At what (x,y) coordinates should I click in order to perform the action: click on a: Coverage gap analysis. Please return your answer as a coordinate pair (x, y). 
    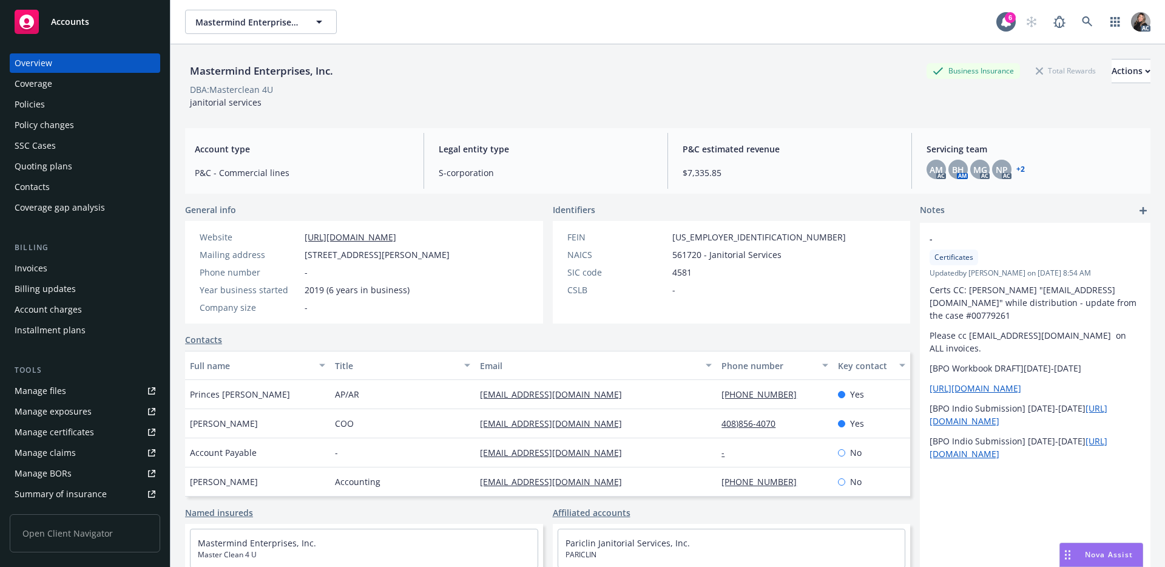
    Looking at the image, I should click on (85, 208).